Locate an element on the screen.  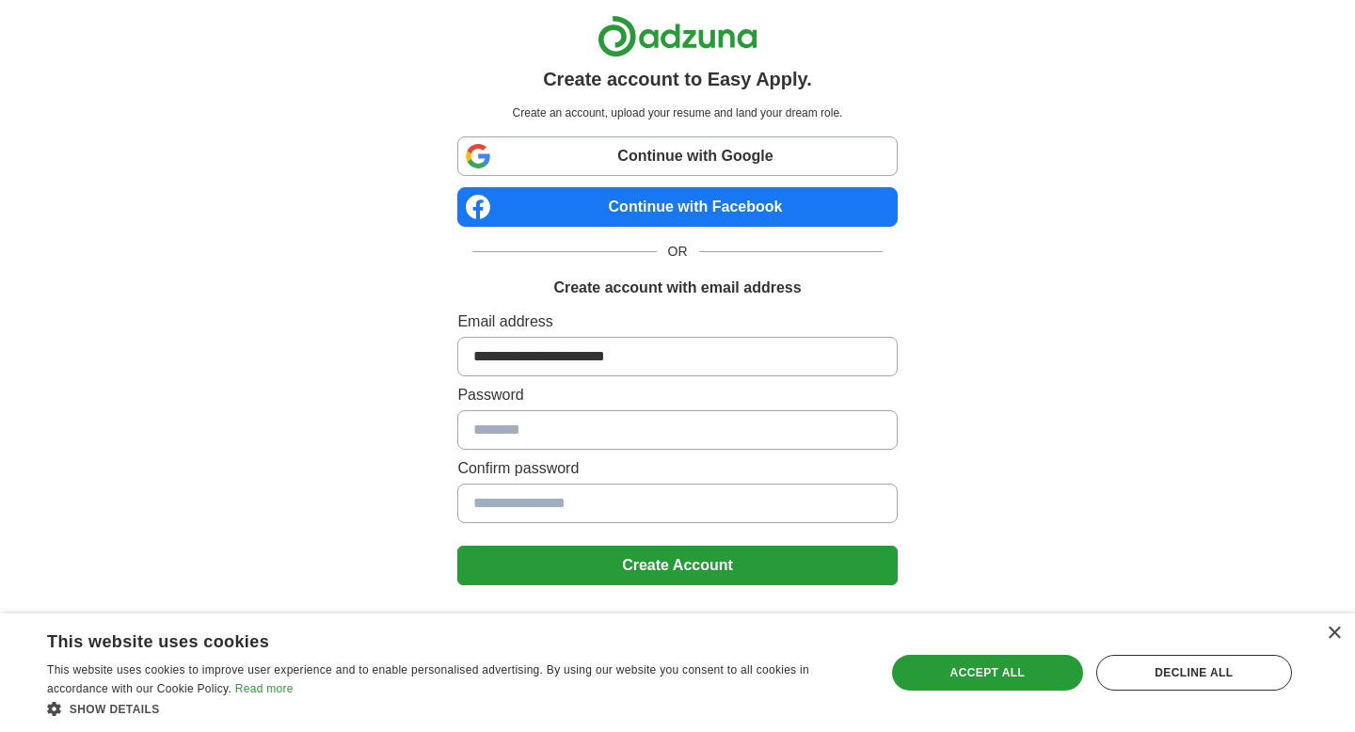
h1: Create account with email address is located at coordinates (677, 288).